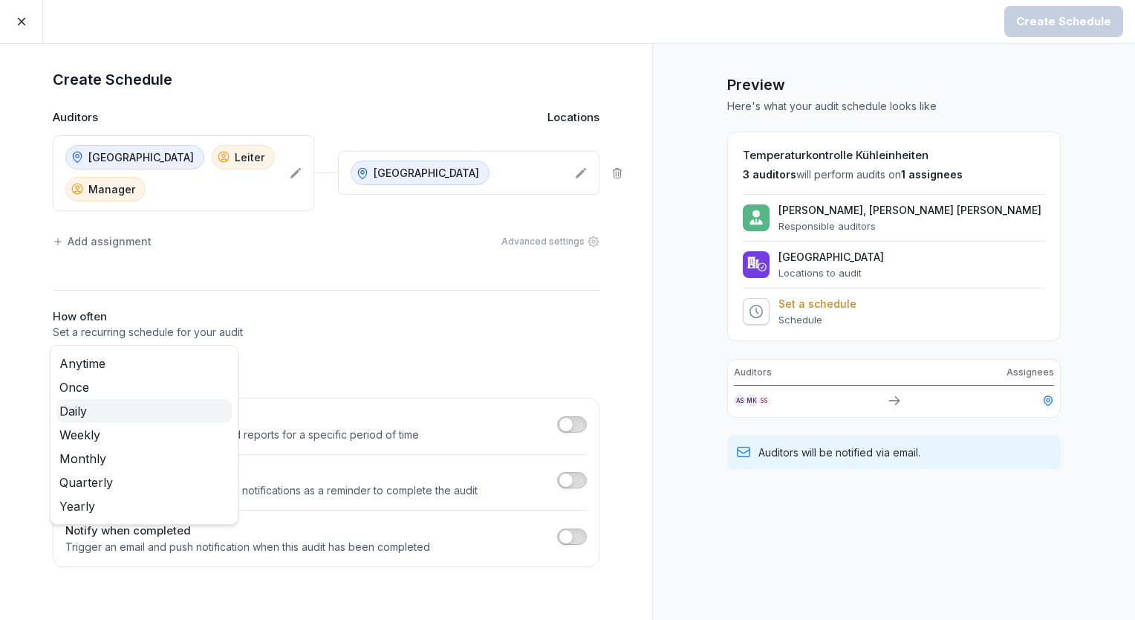 The width and height of the screenshot is (1135, 620). Describe the element at coordinates (74, 387) in the screenshot. I see `span: Once` at that location.